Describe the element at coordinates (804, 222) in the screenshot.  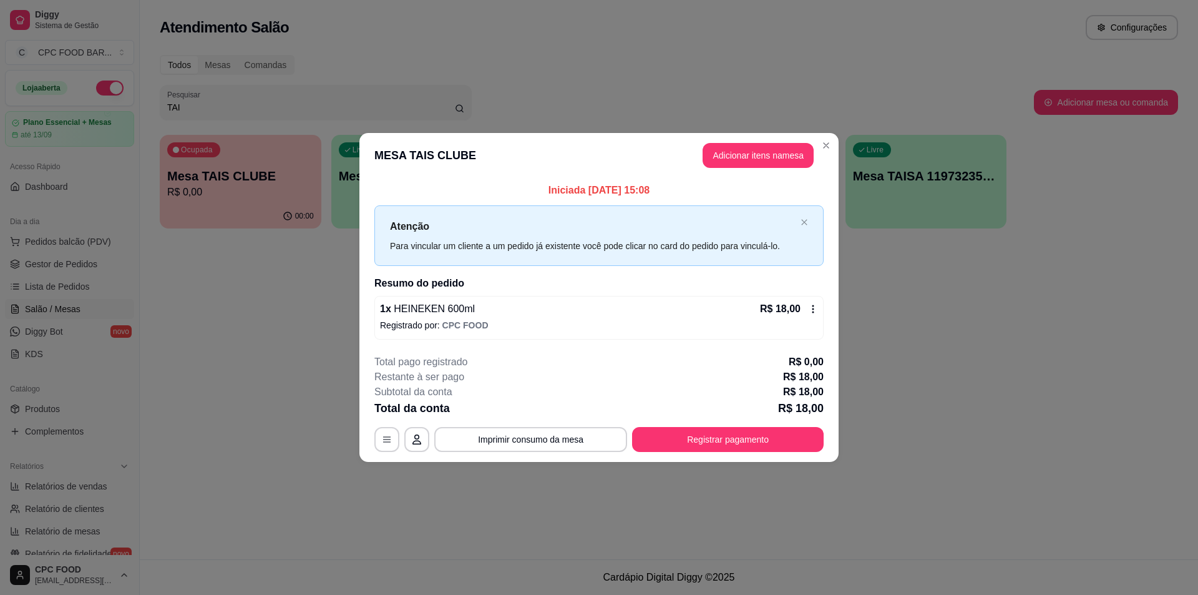
I see `span: close` at that location.